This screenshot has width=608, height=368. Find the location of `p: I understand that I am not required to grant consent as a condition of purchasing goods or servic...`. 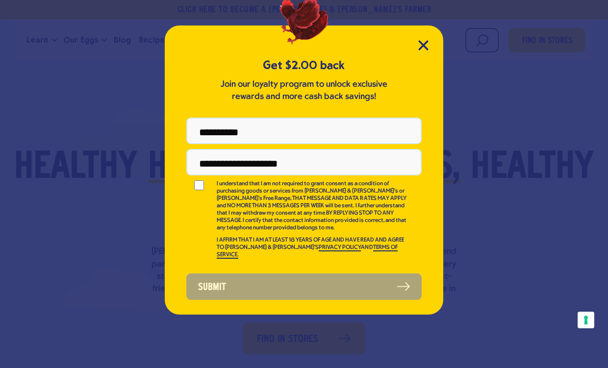

p: I understand that I am not required to grant consent as a condition of purchasing goods or servic... is located at coordinates (312, 206).